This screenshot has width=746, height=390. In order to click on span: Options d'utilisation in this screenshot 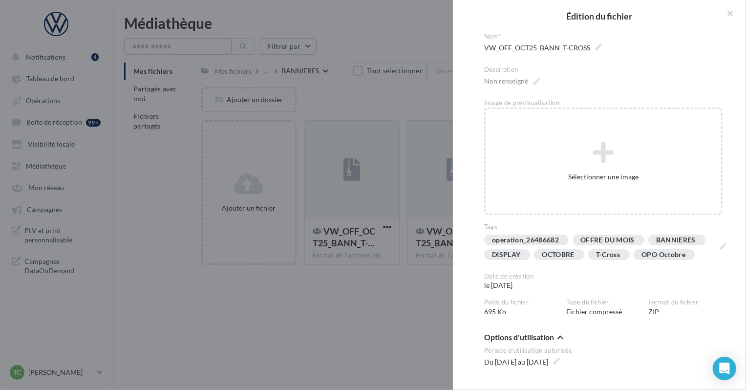, I will do `click(519, 337)`.